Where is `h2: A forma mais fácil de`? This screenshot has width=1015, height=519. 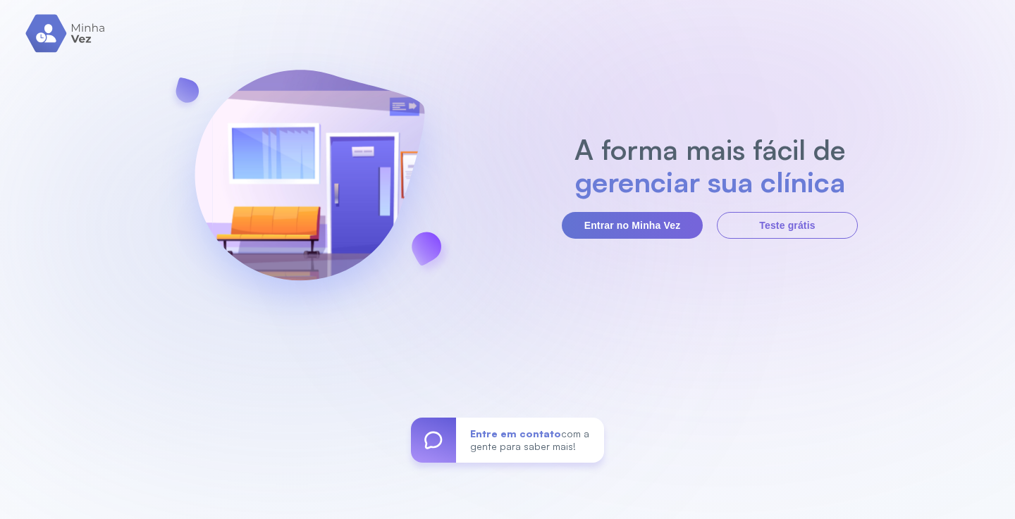
h2: A forma mais fácil de is located at coordinates (710, 149).